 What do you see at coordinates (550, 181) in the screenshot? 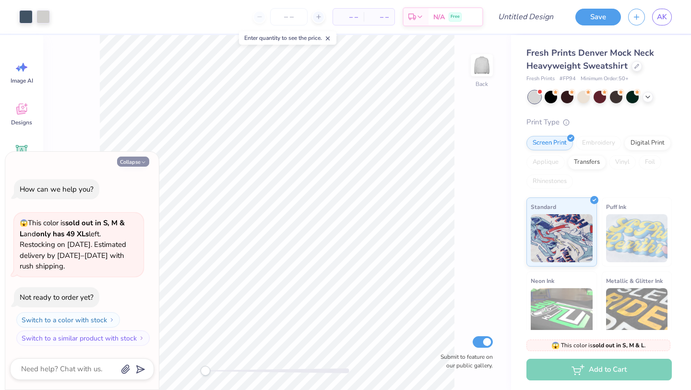
I see `div: Rhinestones` at bounding box center [550, 181].